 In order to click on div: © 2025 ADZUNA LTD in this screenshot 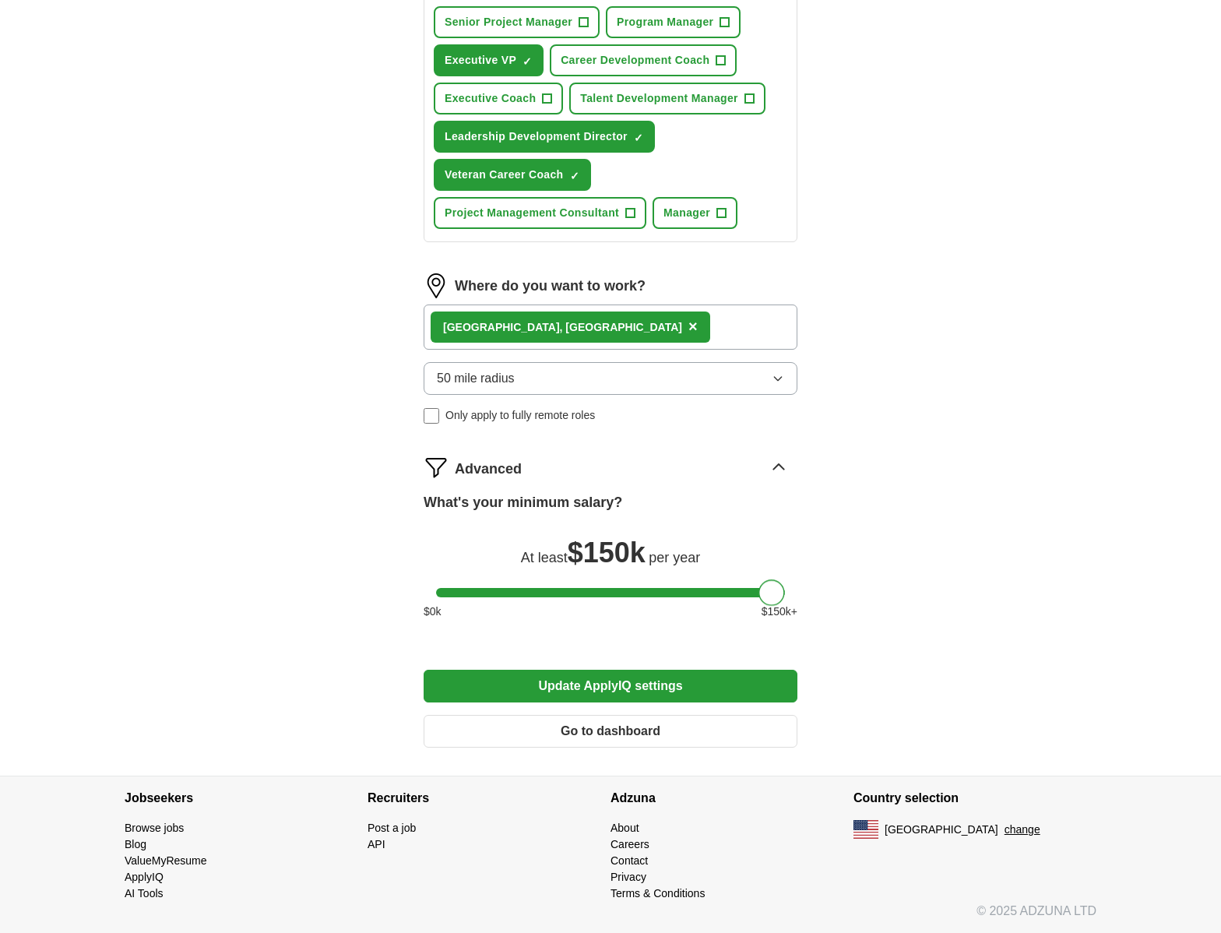, I will do `click(611, 917)`.